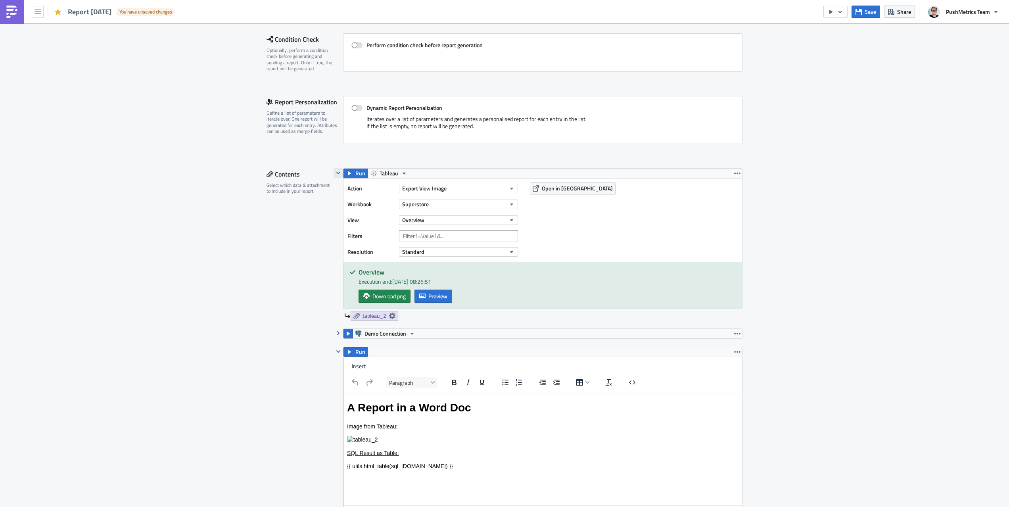  What do you see at coordinates (371, 204) in the screenshot?
I see `label: Workbook` at bounding box center [371, 204].